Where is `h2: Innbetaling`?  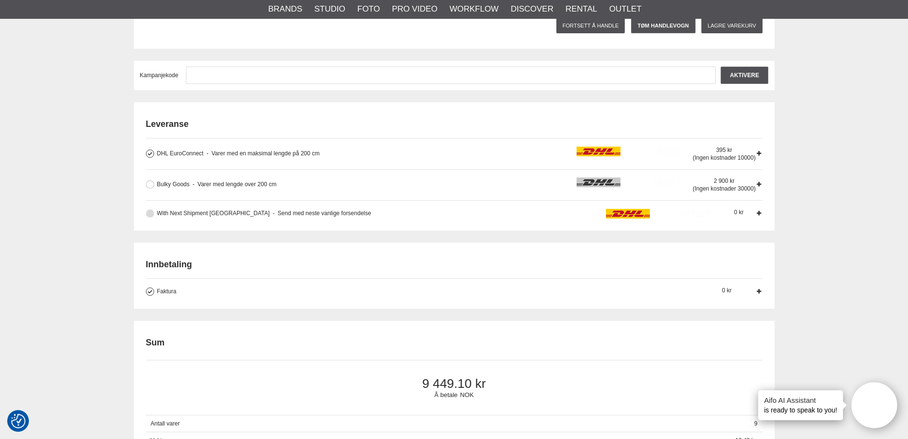
h2: Innbetaling is located at coordinates (454, 264).